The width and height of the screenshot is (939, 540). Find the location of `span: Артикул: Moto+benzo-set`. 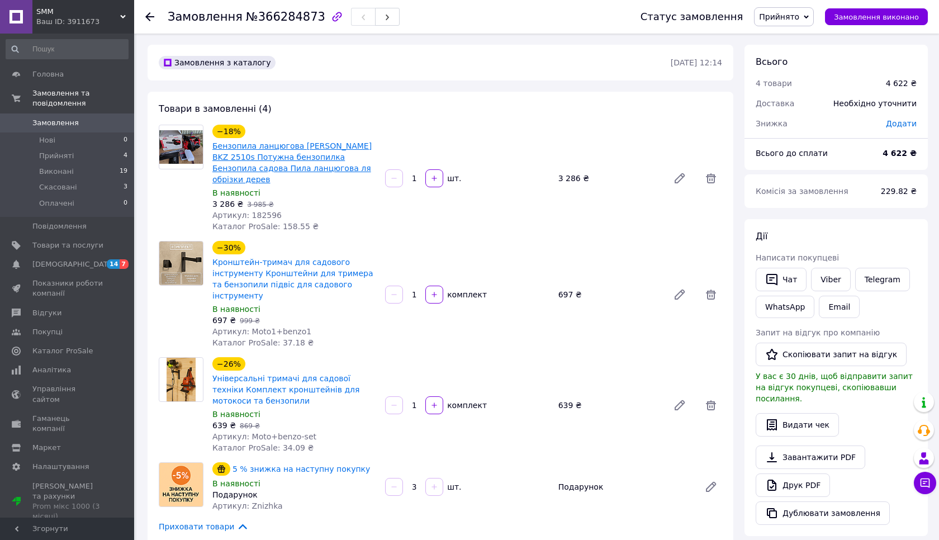

span: Артикул: Moto+benzo-set is located at coordinates (264, 436).